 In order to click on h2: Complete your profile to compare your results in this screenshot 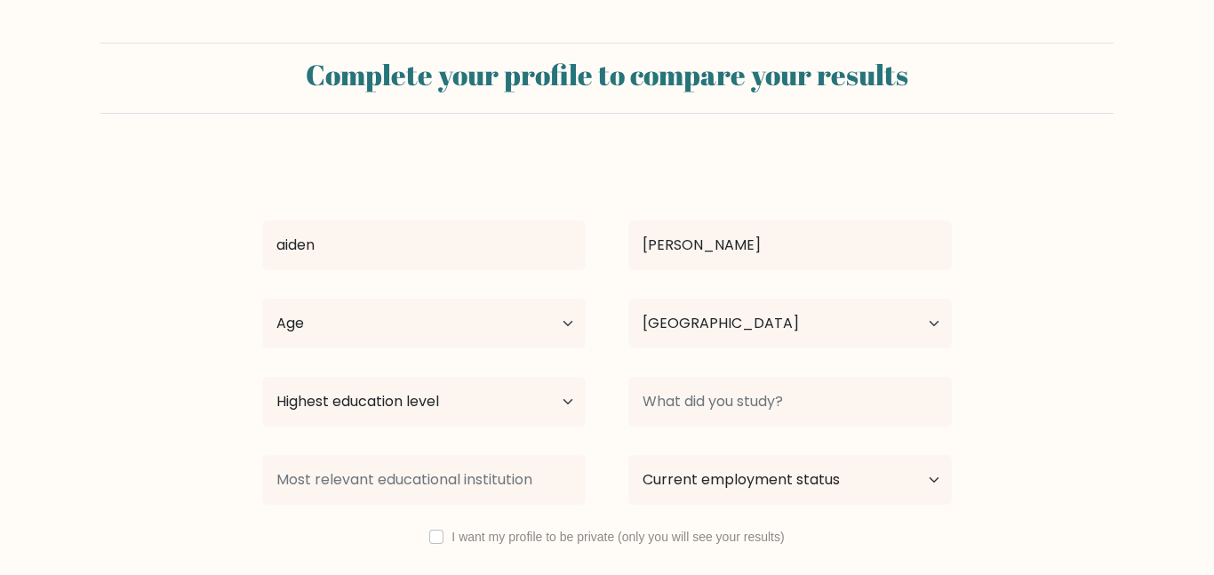, I will do `click(607, 75)`.